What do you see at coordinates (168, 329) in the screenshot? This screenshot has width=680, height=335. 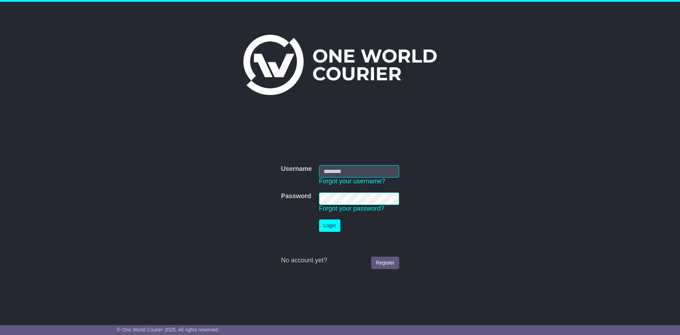 I see `span: © One World Courier 2025. All rights reserved.` at bounding box center [168, 329].